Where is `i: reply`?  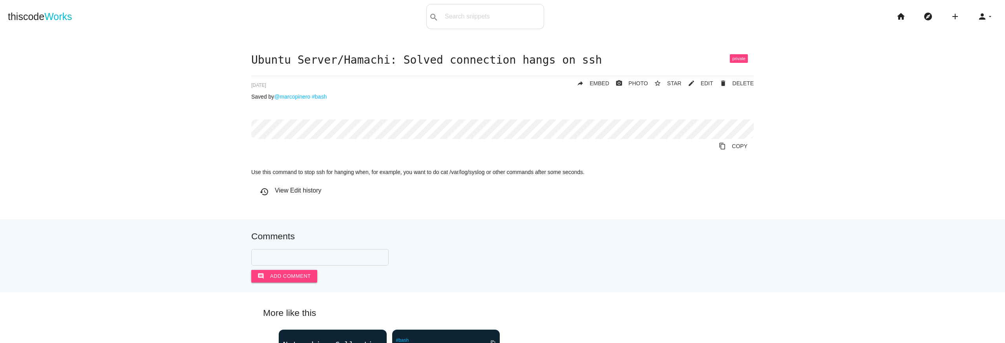 i: reply is located at coordinates (580, 83).